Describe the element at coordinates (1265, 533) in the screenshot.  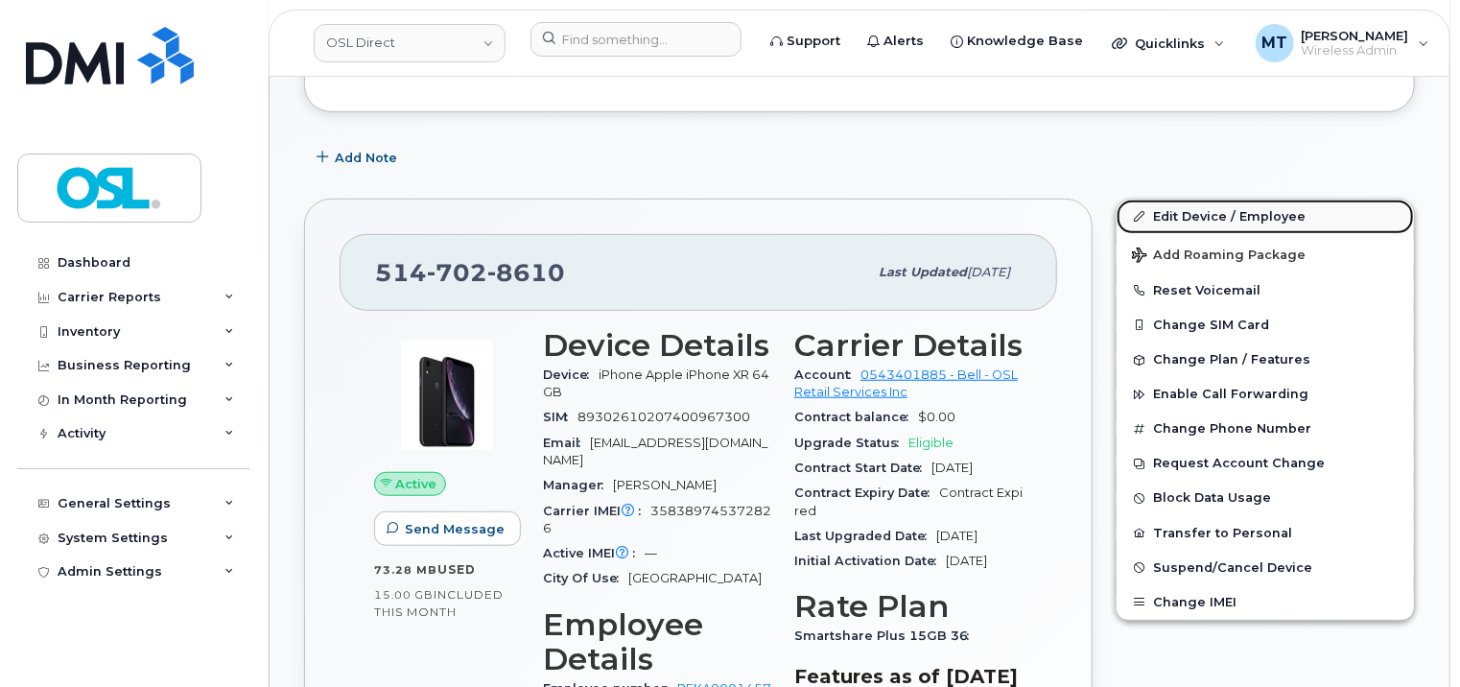
I see `button: Transfer to Personal` at that location.